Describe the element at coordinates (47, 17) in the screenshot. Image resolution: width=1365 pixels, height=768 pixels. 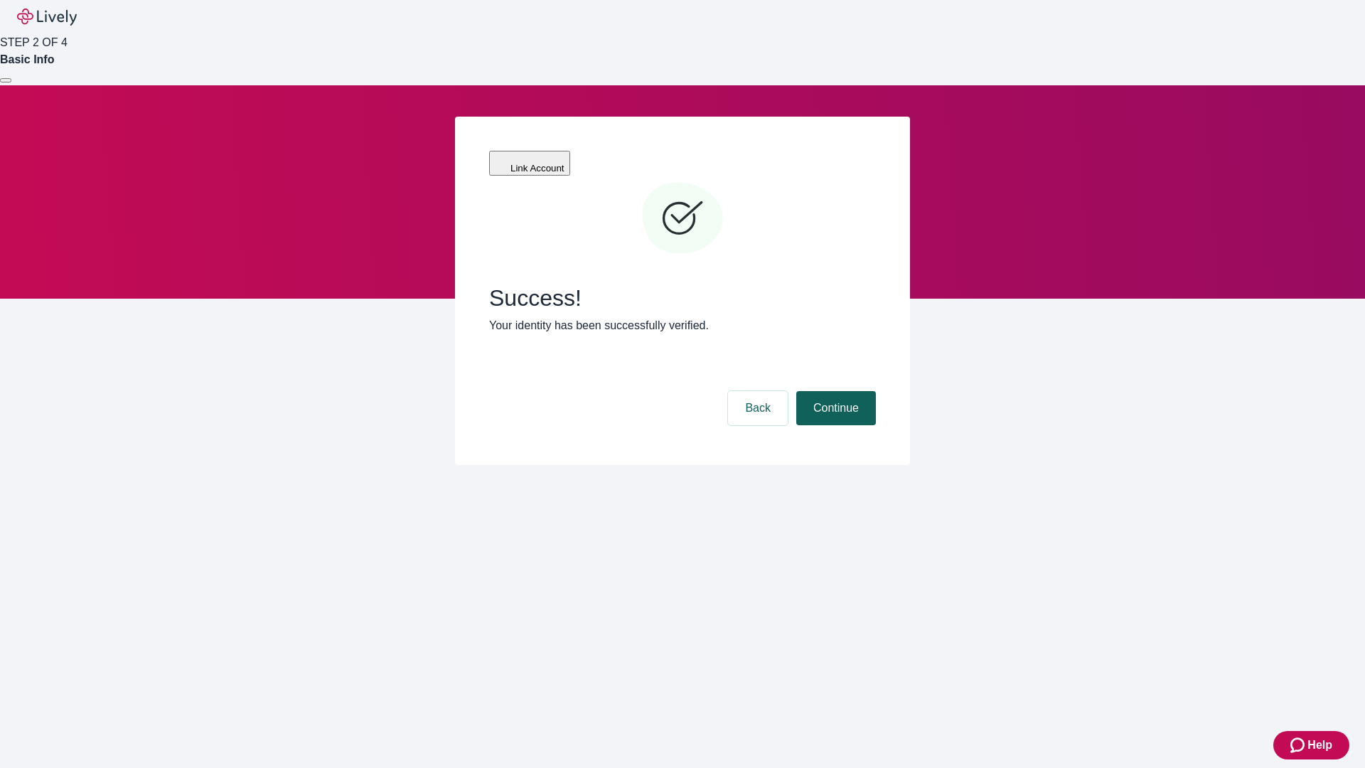
I see `img: Lively` at that location.